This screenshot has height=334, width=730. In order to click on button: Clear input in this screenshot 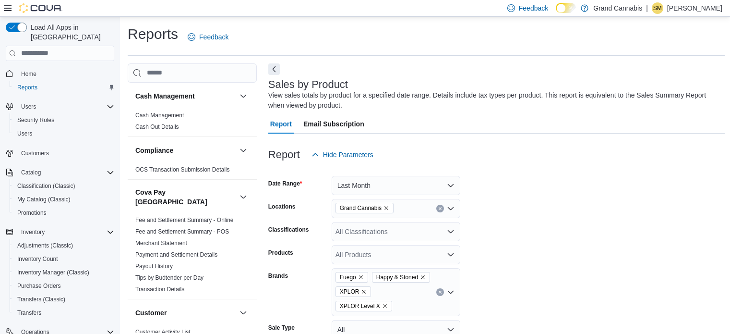, I will do `click(440, 208)`.